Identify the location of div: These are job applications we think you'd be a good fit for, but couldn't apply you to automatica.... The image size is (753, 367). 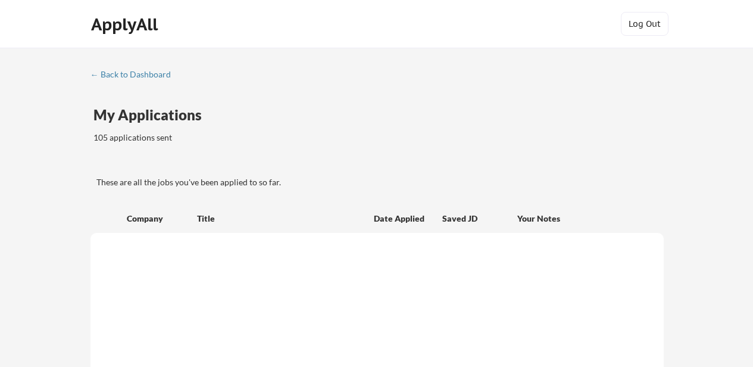
(223, 159).